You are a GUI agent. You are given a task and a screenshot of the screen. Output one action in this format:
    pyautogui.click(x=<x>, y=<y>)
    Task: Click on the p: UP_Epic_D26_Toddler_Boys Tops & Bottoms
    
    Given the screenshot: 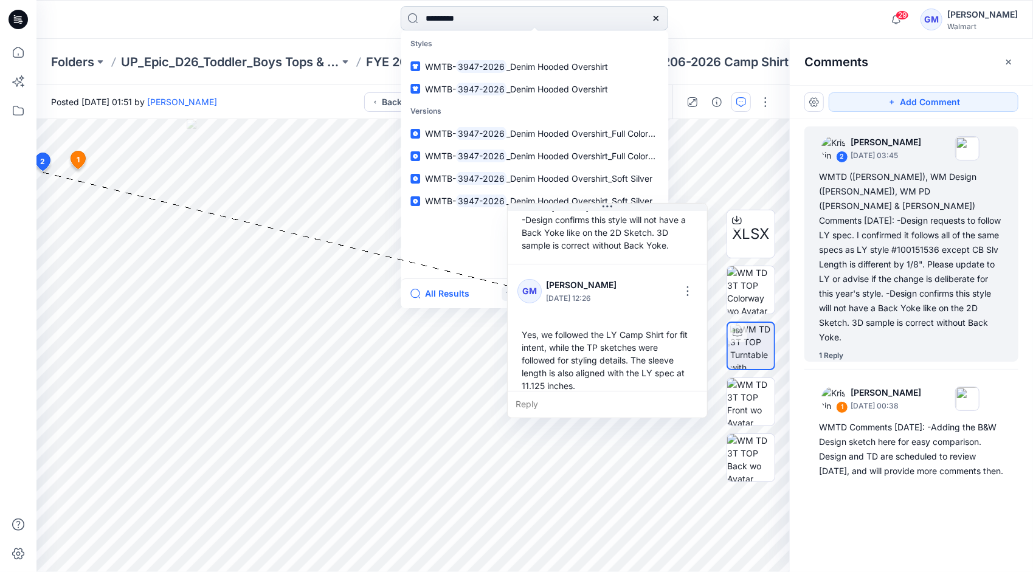 What is the action you would take?
    pyautogui.click(x=230, y=62)
    